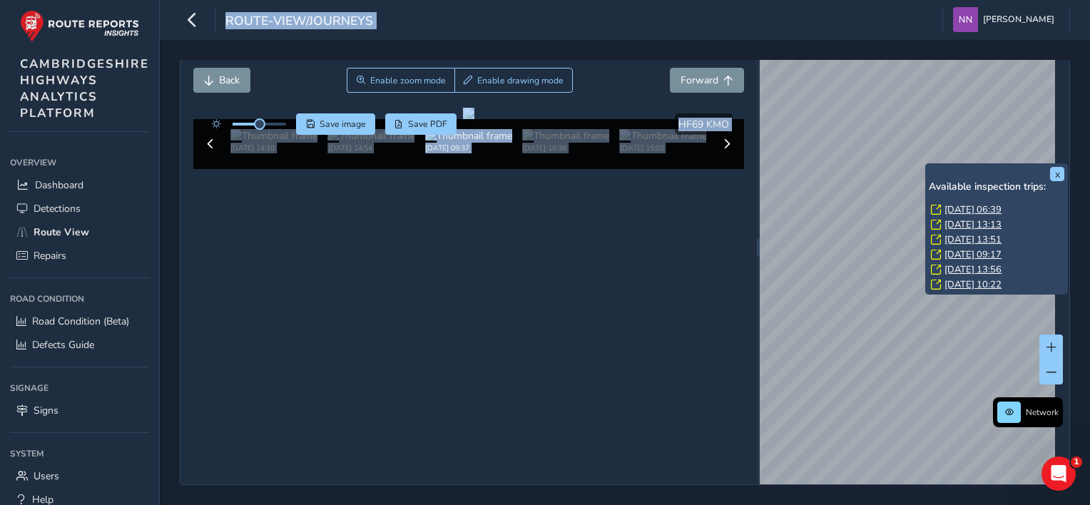 This screenshot has width=1090, height=505. Describe the element at coordinates (79, 185) in the screenshot. I see `a: Dashboard` at that location.